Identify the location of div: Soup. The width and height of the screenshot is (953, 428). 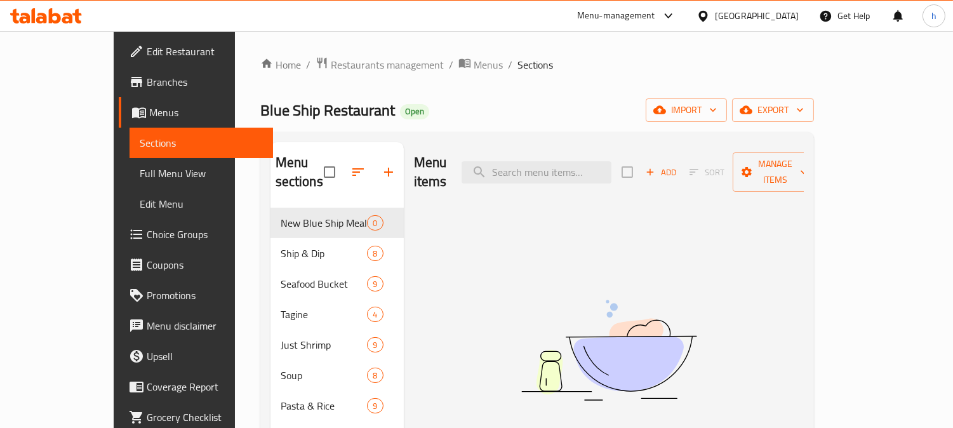
(324, 375).